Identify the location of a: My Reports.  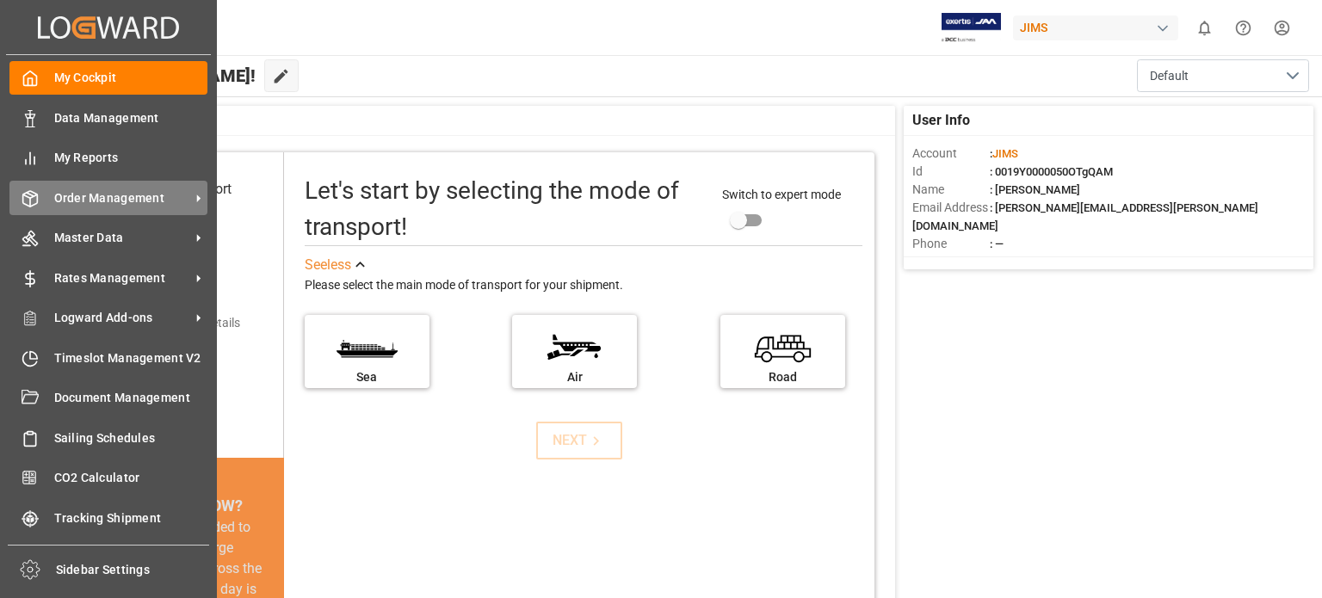
(108, 157).